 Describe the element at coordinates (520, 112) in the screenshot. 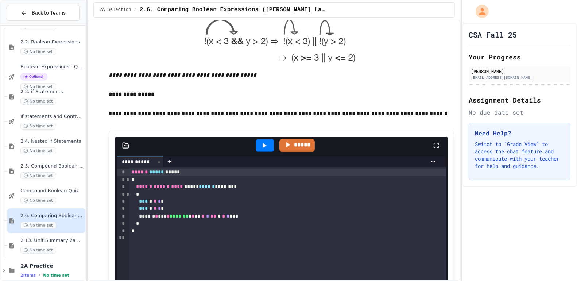

I see `div: No due date set` at that location.